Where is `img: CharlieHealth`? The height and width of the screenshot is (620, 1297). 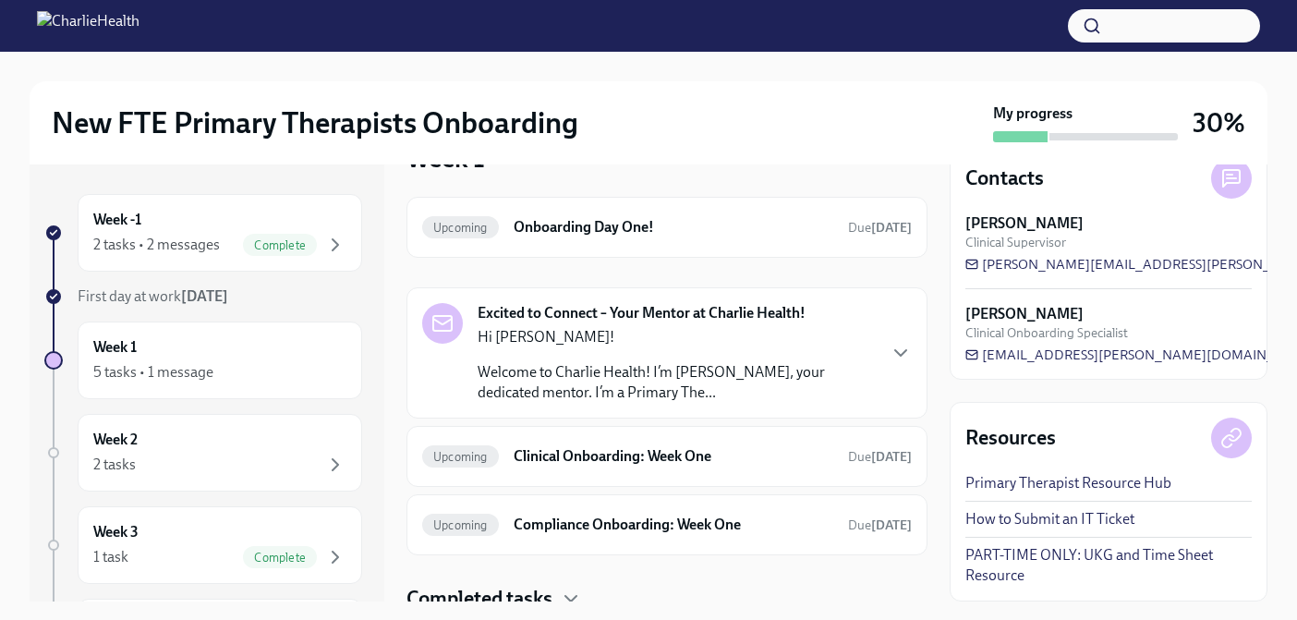
img: CharlieHealth is located at coordinates (88, 26).